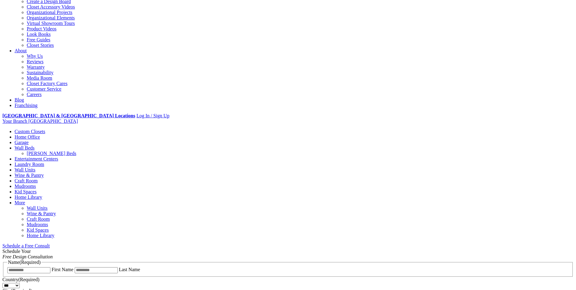  I want to click on a: Custom Closets, so click(30, 131).